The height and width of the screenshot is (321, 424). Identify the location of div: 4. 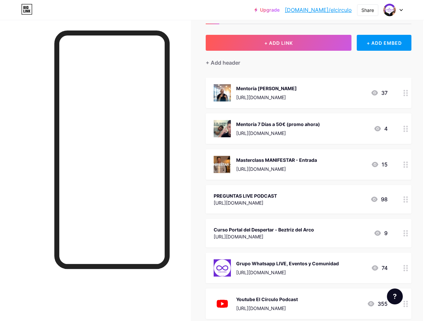
(381, 129).